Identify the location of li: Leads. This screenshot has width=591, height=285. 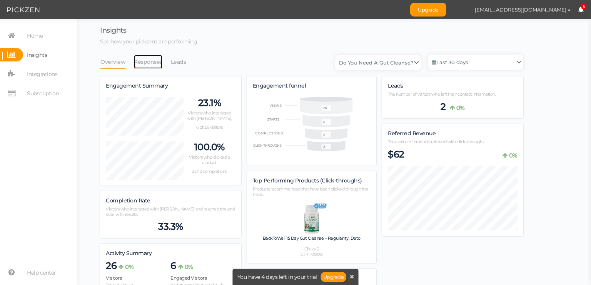
(182, 62).